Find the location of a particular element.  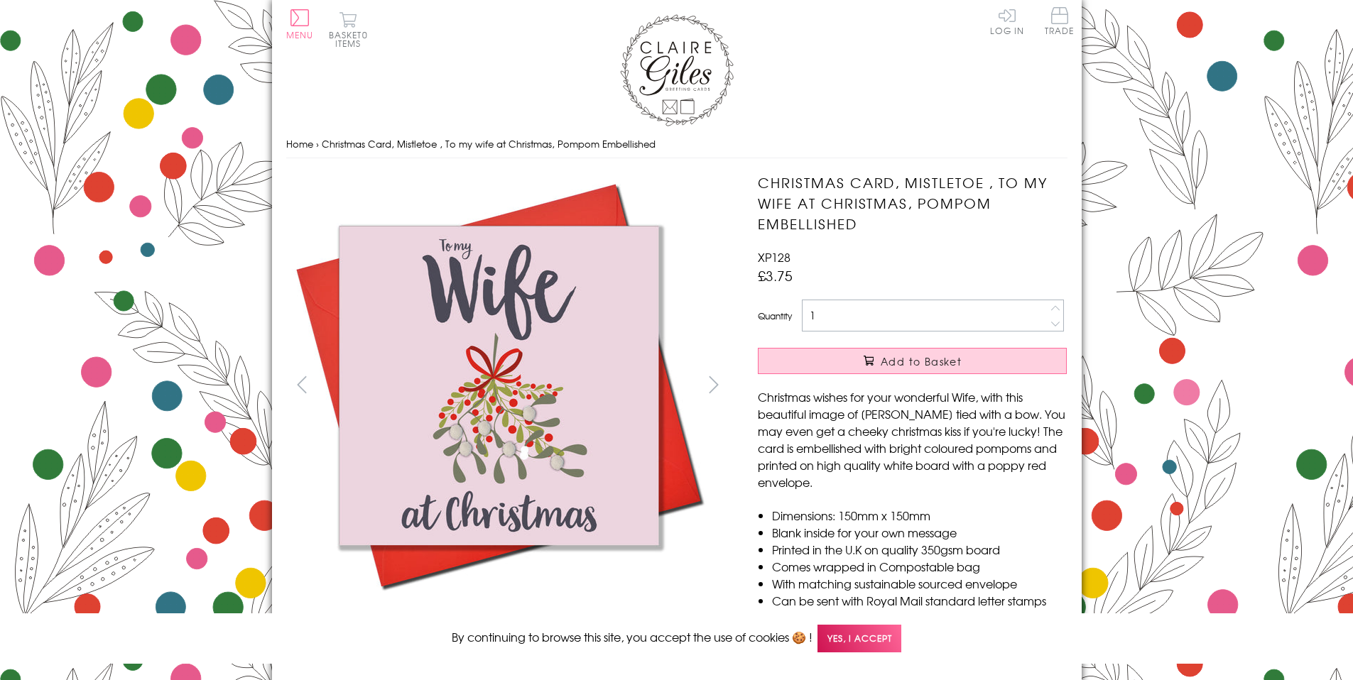

button: Add to Basket is located at coordinates (912, 361).